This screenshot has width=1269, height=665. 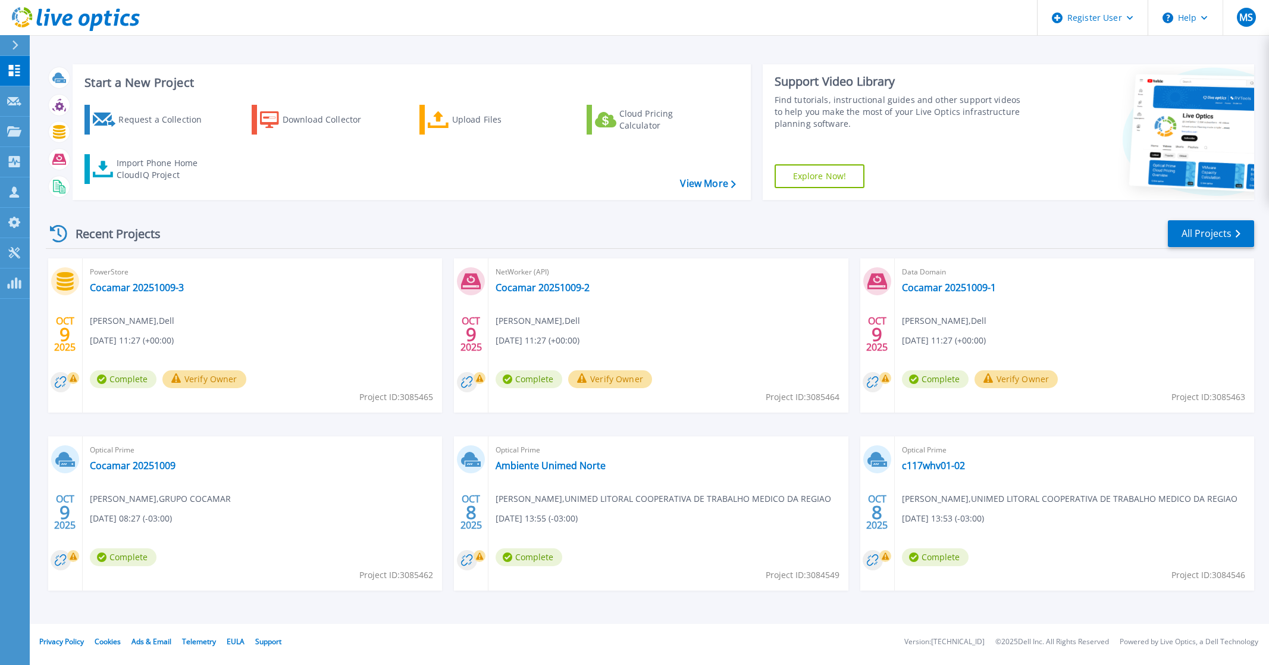 What do you see at coordinates (500, 120) in the screenshot?
I see `div: Upload Files` at bounding box center [500, 120].